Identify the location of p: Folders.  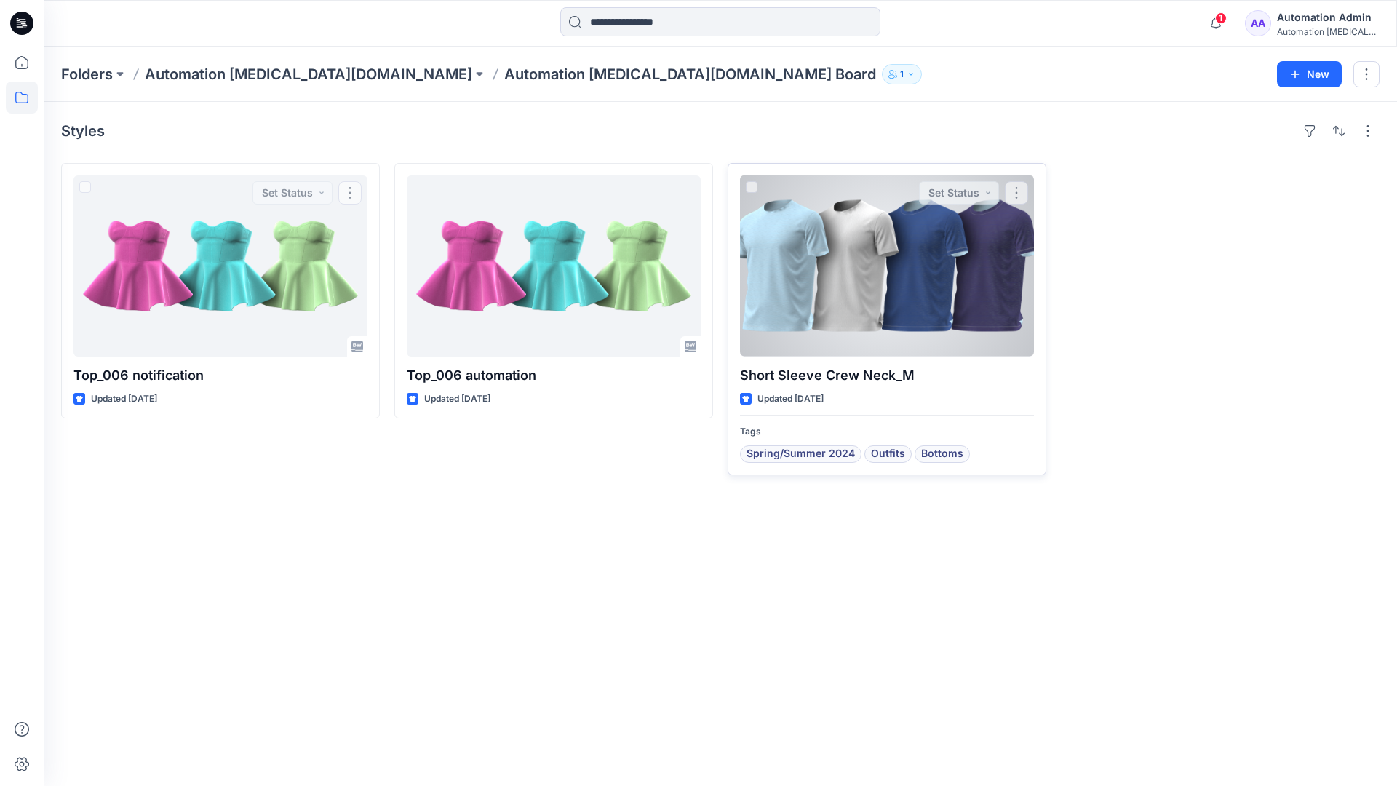
(87, 74).